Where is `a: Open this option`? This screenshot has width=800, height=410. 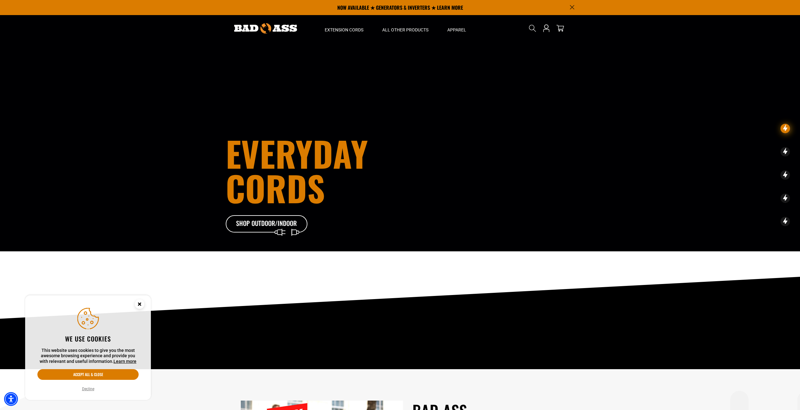
a: Open this option is located at coordinates (546, 28).